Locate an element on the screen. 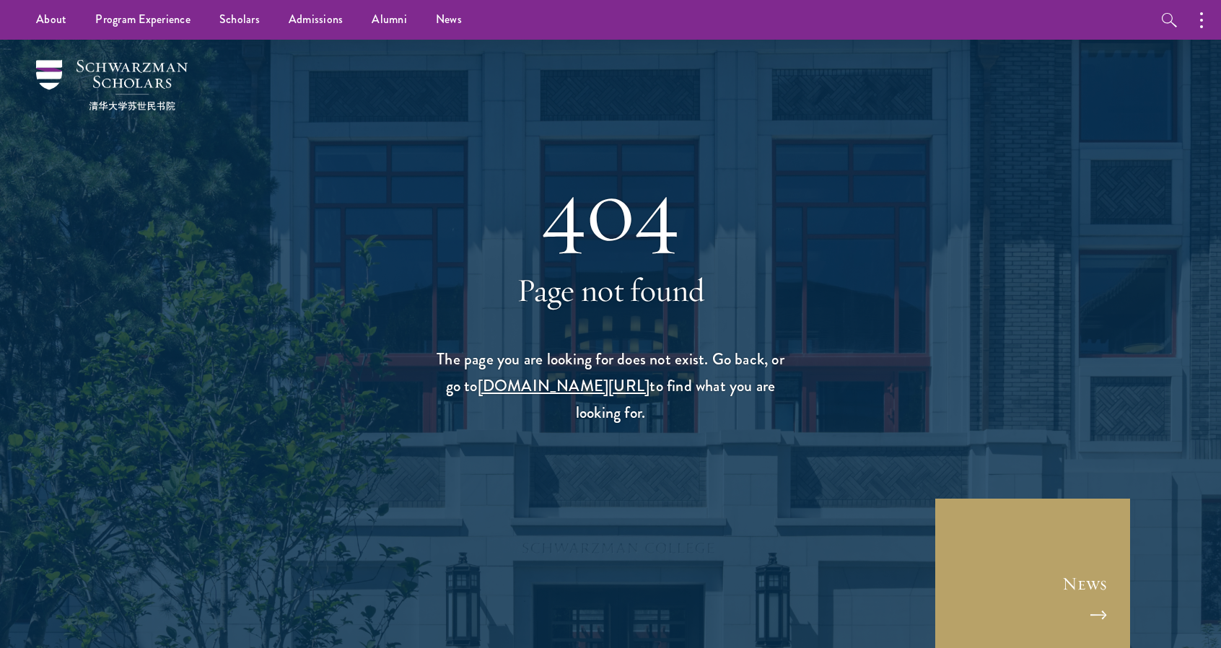 The width and height of the screenshot is (1221, 648). img: Schwarzman Scholars is located at coordinates (112, 85).